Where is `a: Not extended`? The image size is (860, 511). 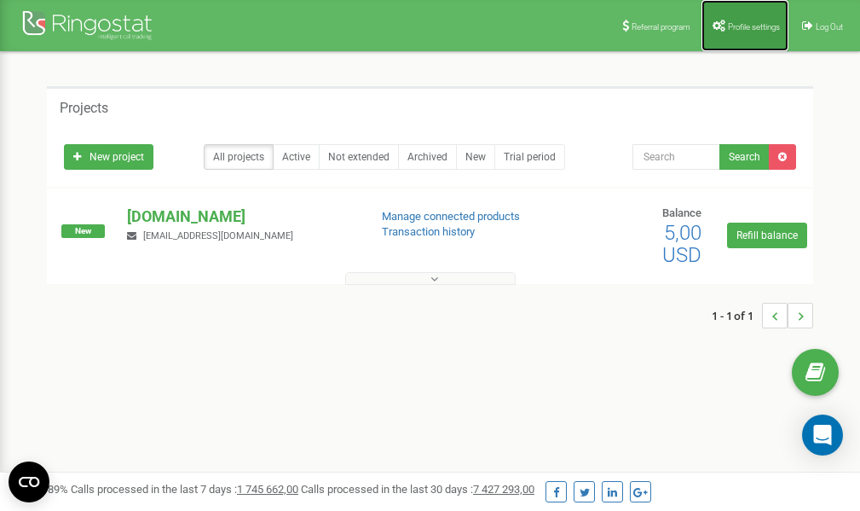
a: Not extended is located at coordinates (359, 157).